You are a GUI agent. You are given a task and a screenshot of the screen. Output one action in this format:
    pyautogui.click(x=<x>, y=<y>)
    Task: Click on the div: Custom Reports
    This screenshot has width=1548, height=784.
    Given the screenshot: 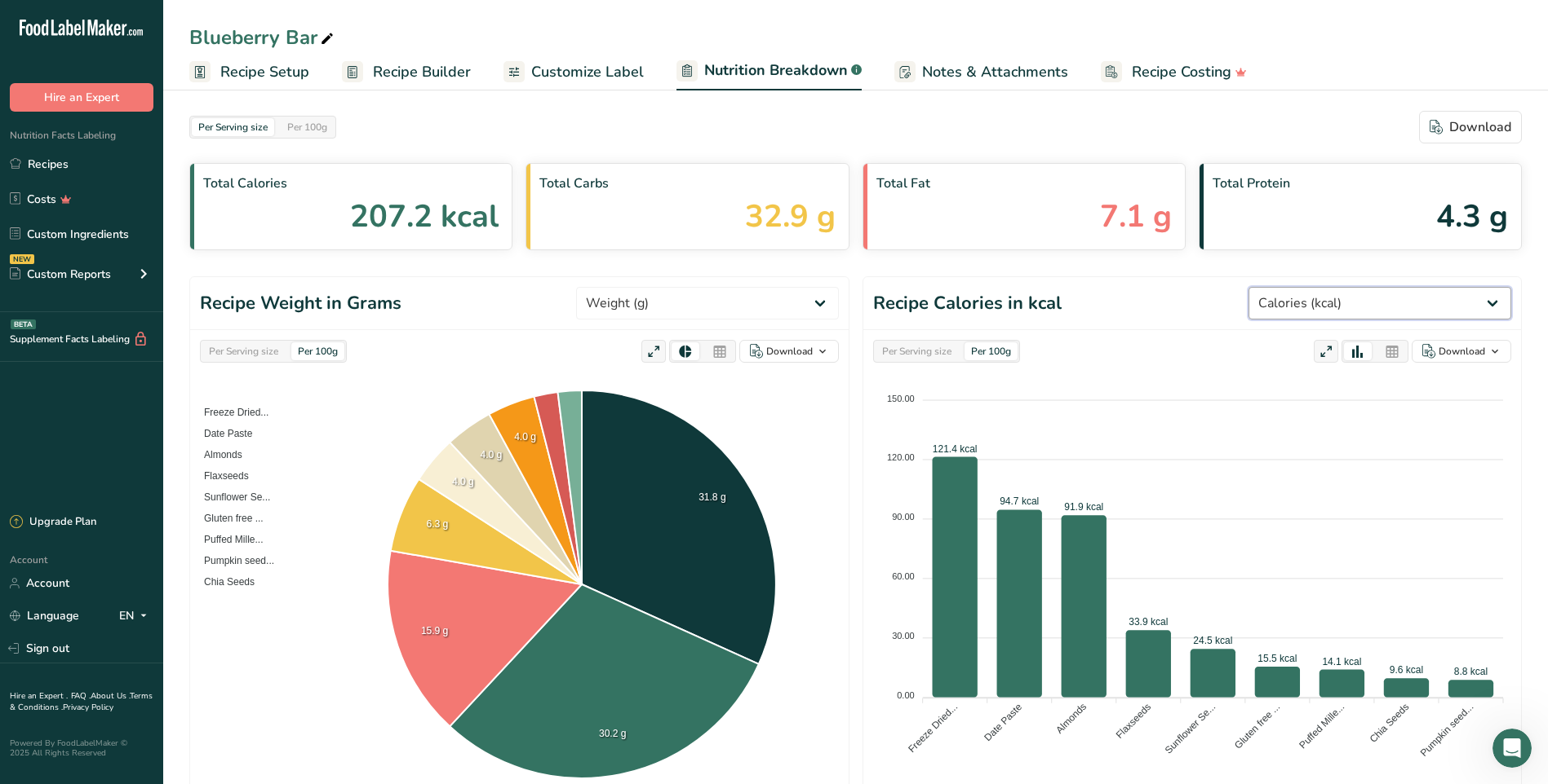 What is the action you would take?
    pyautogui.click(x=61, y=274)
    